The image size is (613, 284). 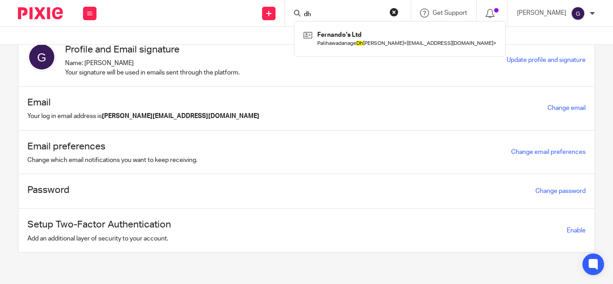 I want to click on p: Change which email notifications you want to keep receiving., so click(x=112, y=160).